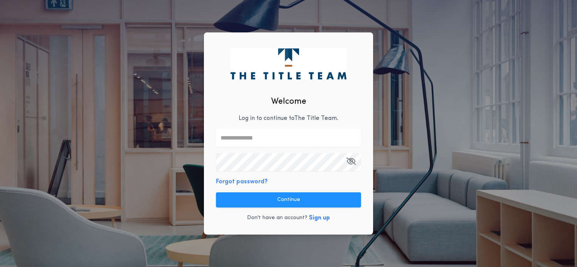  I want to click on h2: Welcome, so click(288, 102).